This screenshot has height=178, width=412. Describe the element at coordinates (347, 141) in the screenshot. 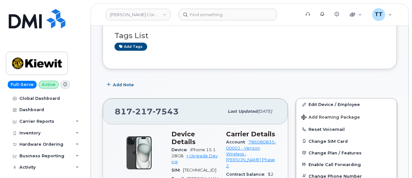

I see `button: Change SIM Card` at that location.